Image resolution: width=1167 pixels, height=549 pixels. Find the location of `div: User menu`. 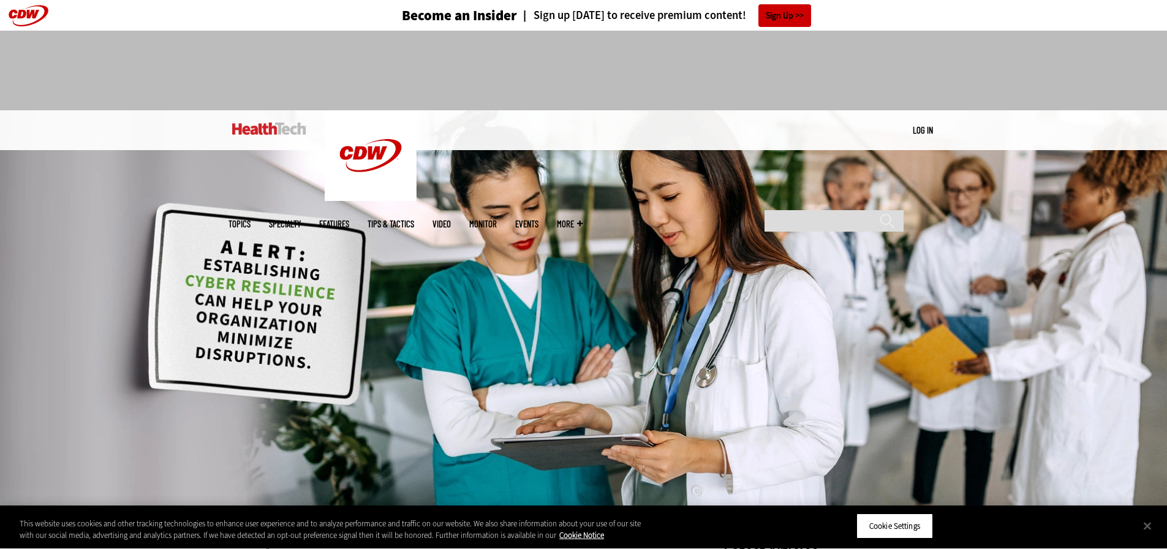

div: User menu is located at coordinates (922, 130).